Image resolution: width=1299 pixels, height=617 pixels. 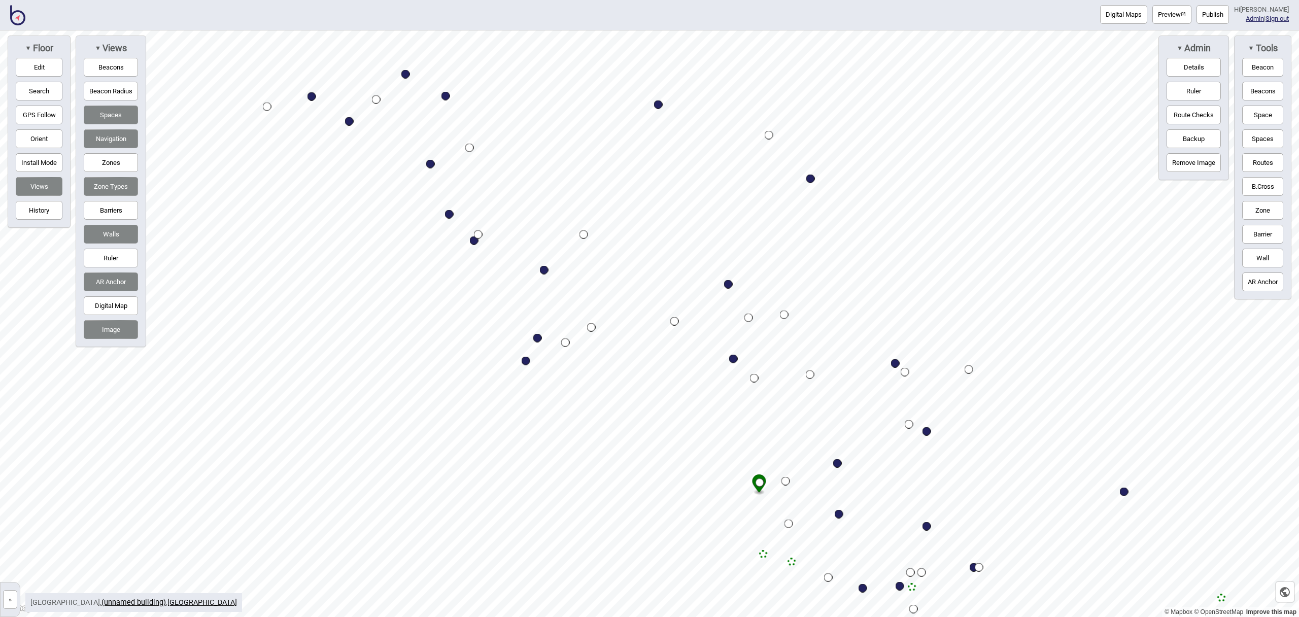 I want to click on button: Views, so click(x=39, y=186).